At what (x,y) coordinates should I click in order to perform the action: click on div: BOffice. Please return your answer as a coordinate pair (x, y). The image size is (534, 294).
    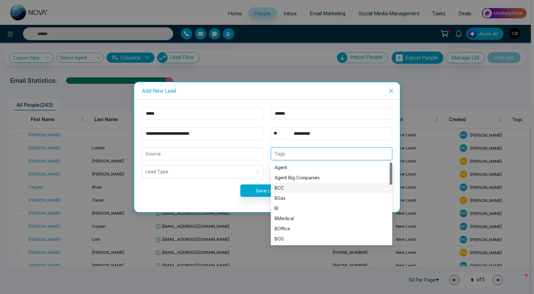
    Looking at the image, I should click on (332, 228).